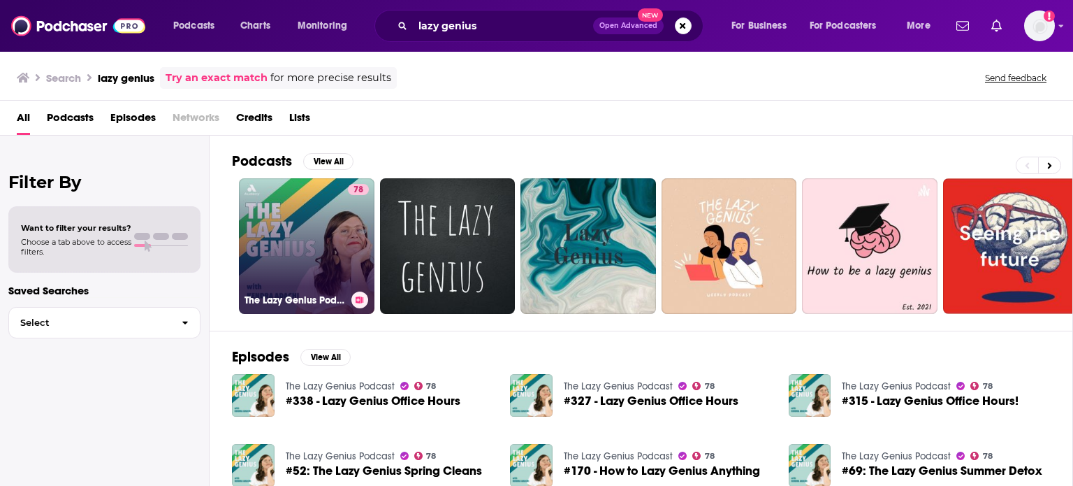 This screenshot has height=486, width=1073. What do you see at coordinates (133, 120) in the screenshot?
I see `span: Episodes` at bounding box center [133, 120].